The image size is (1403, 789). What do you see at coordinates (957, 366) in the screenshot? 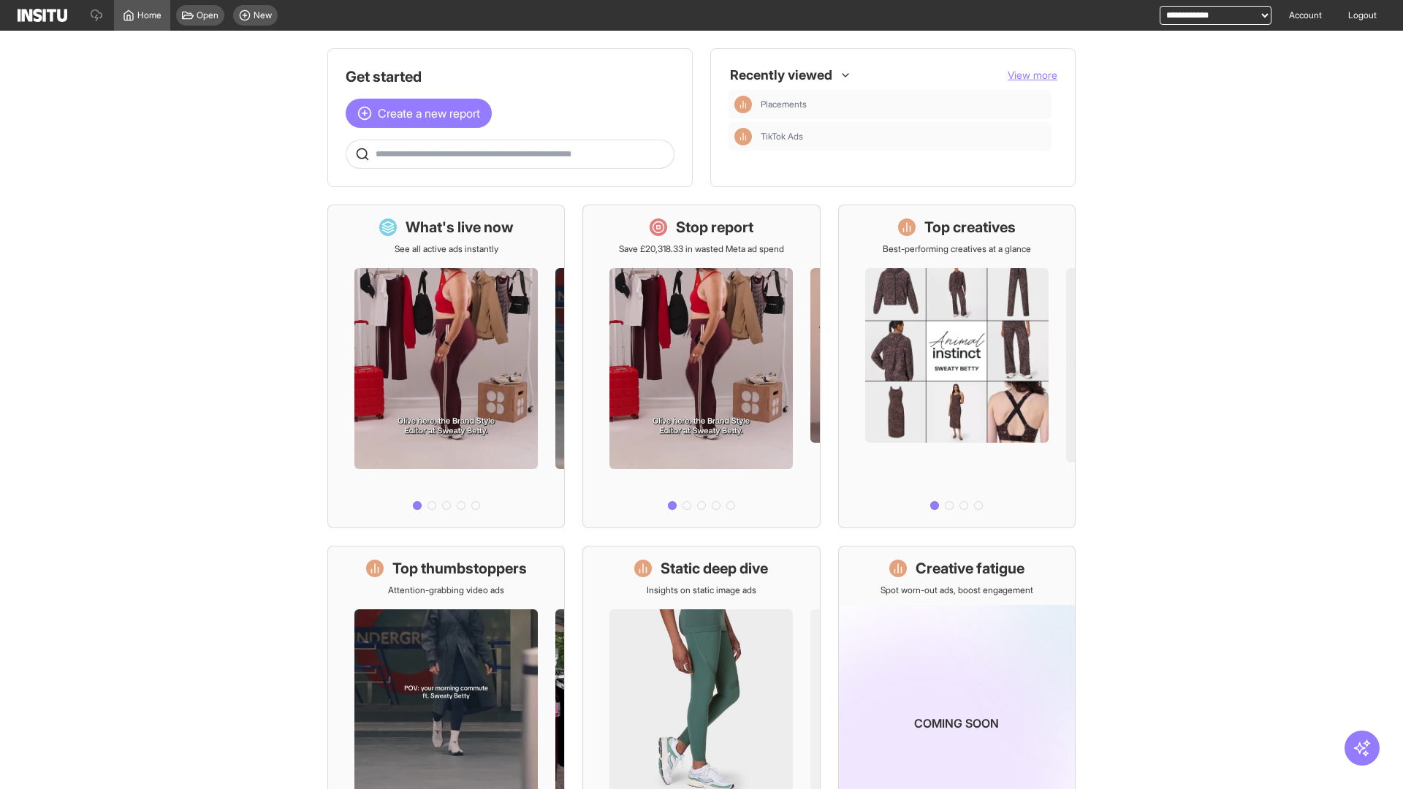
I see `a: Top creativesBest-performing creatives at a glance` at bounding box center [957, 366].